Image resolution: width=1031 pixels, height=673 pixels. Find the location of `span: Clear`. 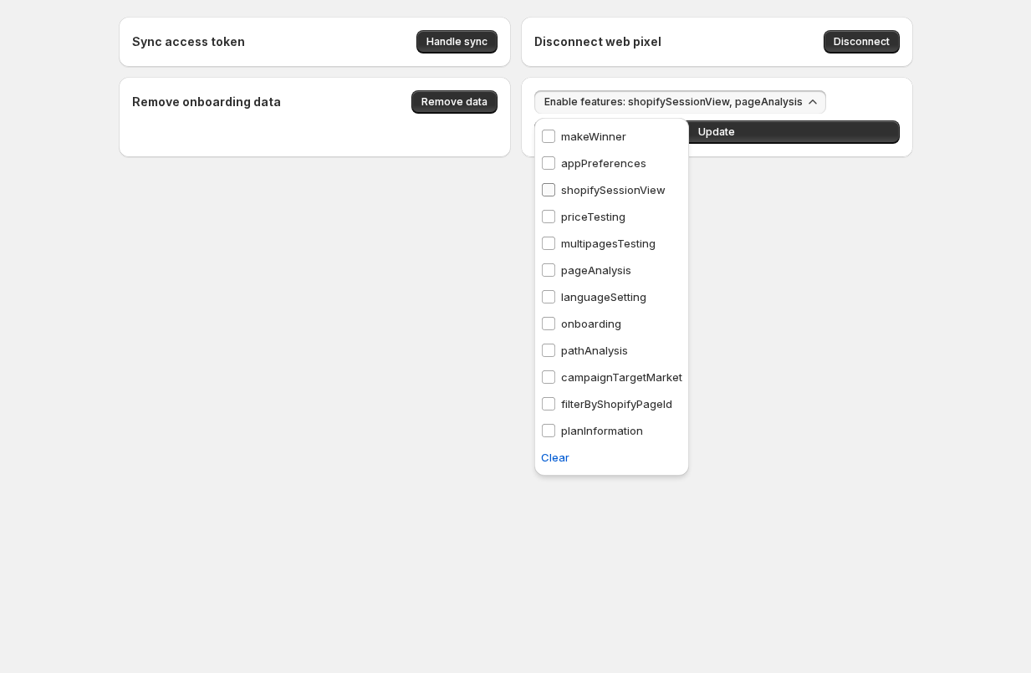

span: Clear is located at coordinates (555, 457).